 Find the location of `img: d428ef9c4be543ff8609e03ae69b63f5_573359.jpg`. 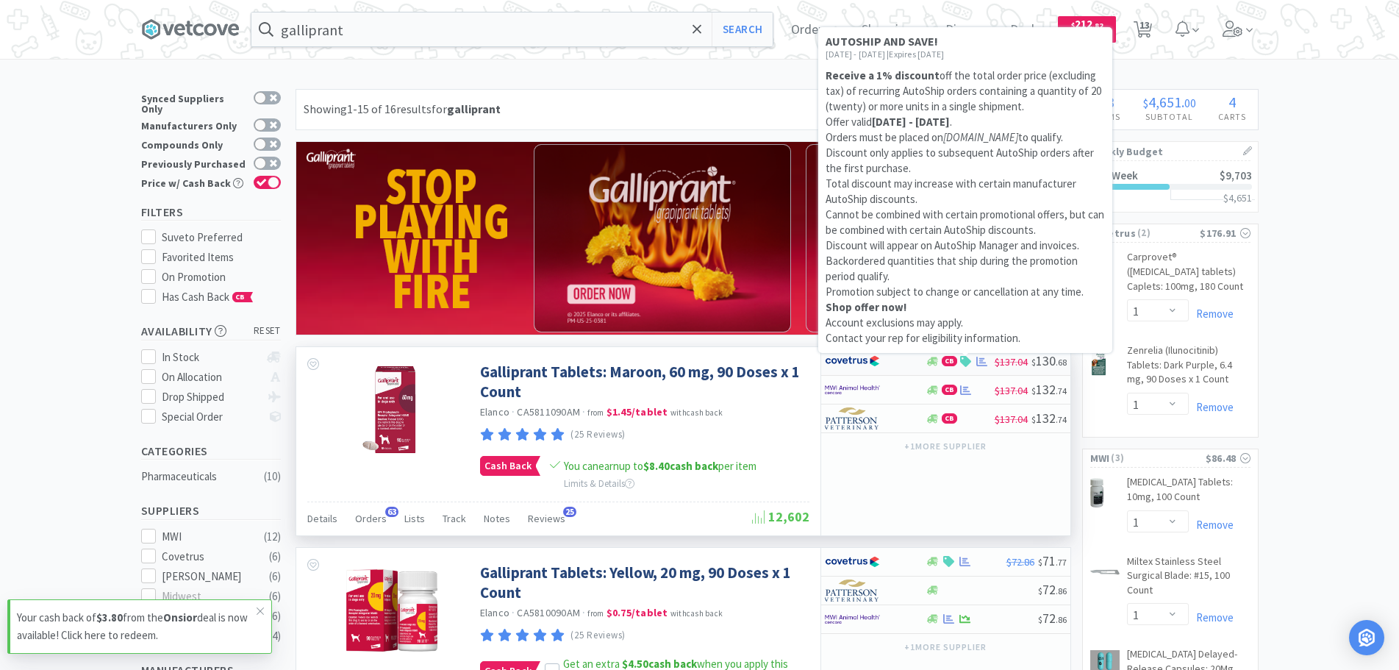

img: d428ef9c4be543ff8609e03ae69b63f5_573359.jpg is located at coordinates (392, 610).